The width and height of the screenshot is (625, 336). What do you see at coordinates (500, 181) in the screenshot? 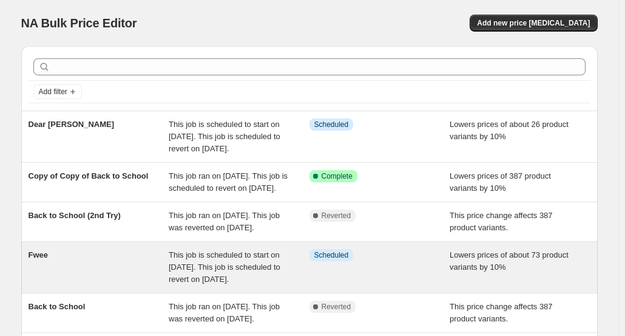
I see `span: Lowers prices of 387 product variants by 10%` at bounding box center [500, 181].